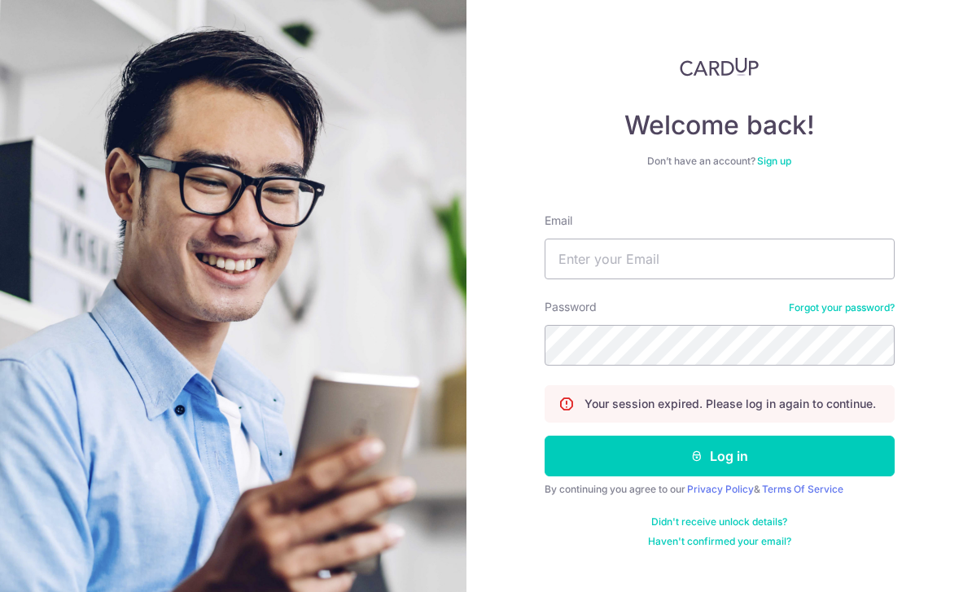 This screenshot has height=592, width=972. Describe the element at coordinates (720, 161) in the screenshot. I see `div: Don’t have an account?` at that location.